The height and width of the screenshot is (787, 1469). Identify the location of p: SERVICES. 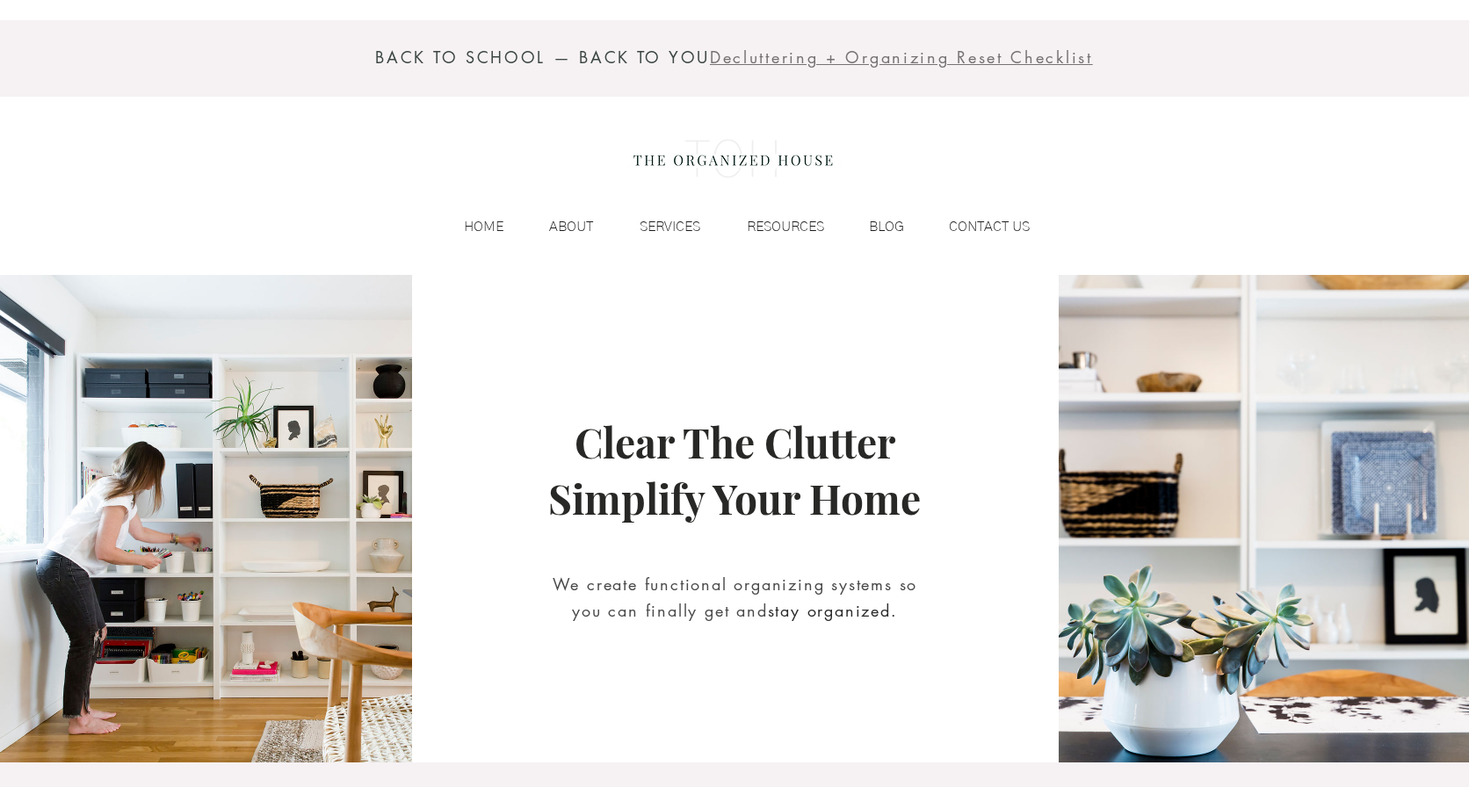
(670, 227).